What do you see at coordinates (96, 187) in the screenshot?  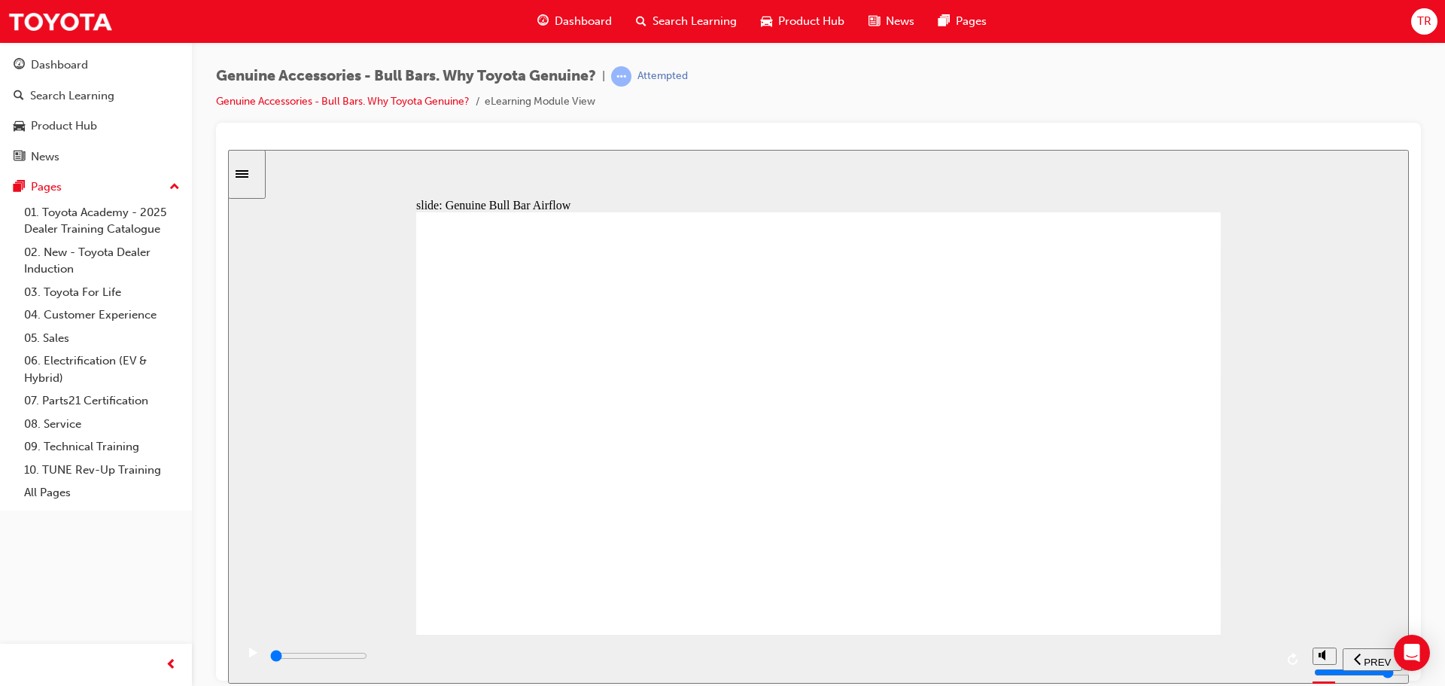 I see `button: Pages` at bounding box center [96, 187].